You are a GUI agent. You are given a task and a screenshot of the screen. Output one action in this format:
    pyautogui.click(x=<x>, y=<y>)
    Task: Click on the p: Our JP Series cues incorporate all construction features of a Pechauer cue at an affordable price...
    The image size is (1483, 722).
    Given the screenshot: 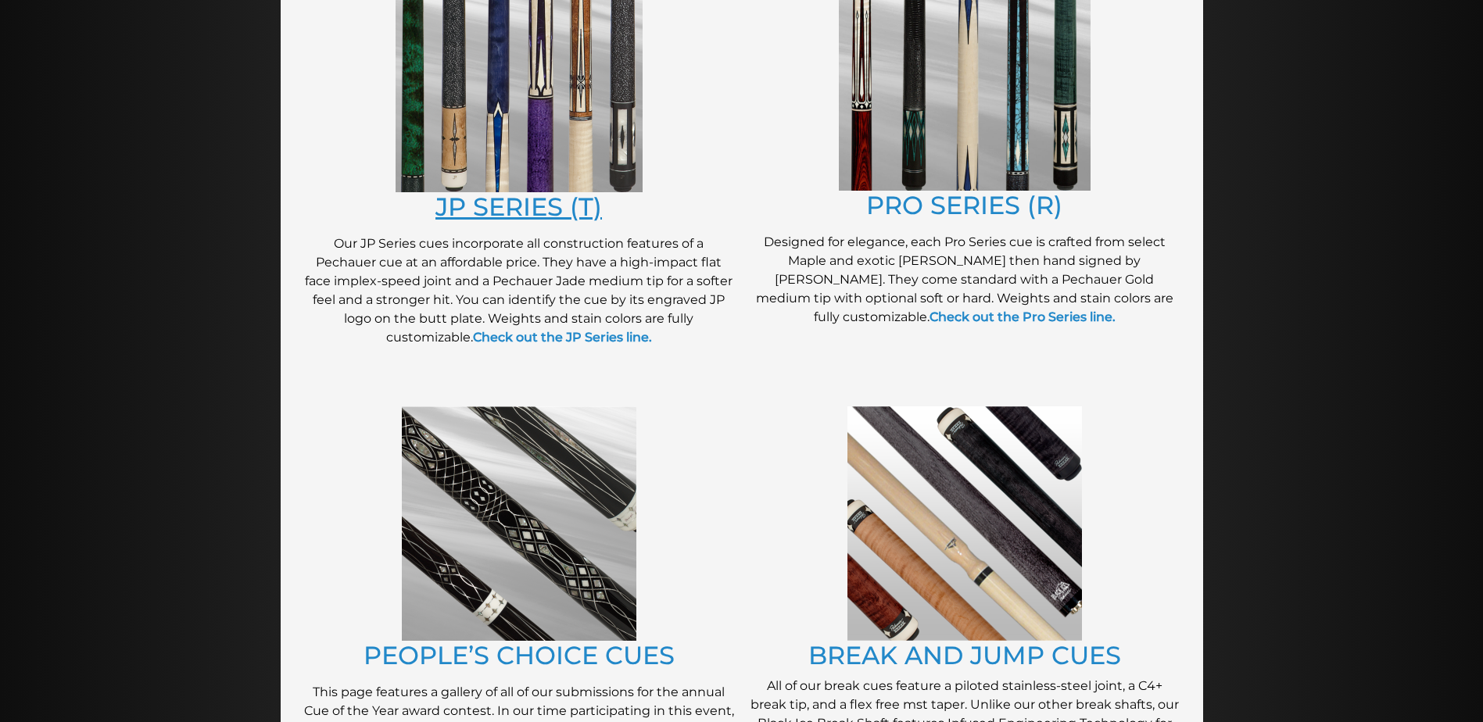 What is the action you would take?
    pyautogui.click(x=519, y=291)
    